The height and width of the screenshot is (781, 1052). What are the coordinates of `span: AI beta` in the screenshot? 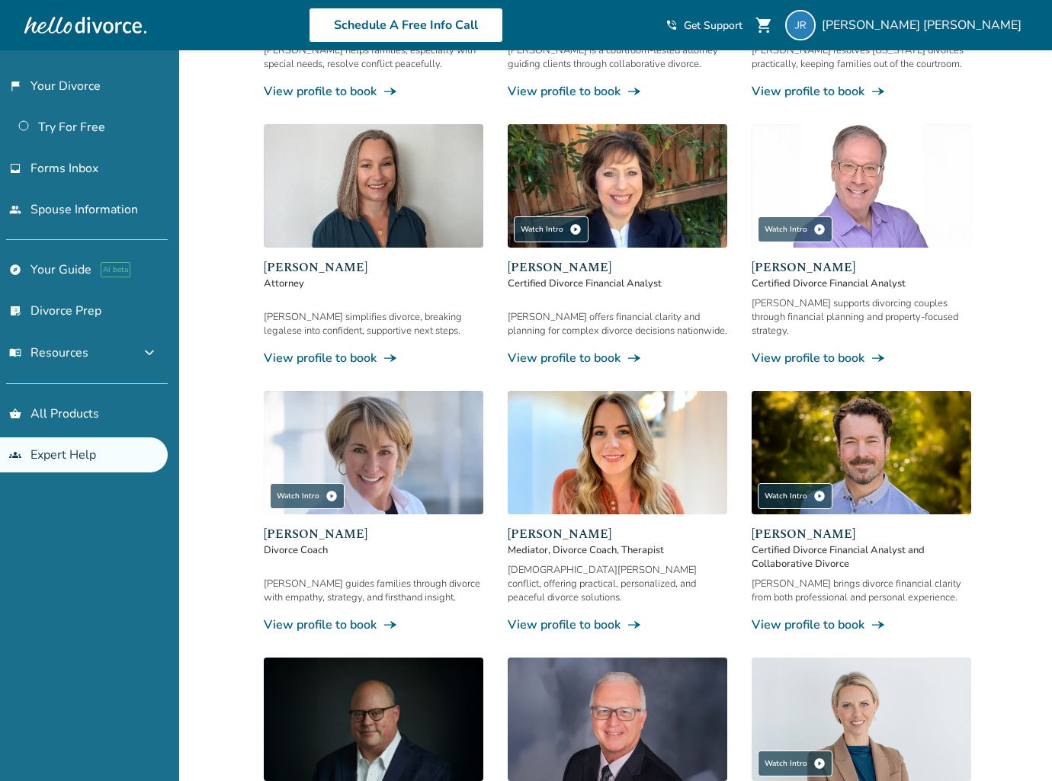 It's located at (115, 270).